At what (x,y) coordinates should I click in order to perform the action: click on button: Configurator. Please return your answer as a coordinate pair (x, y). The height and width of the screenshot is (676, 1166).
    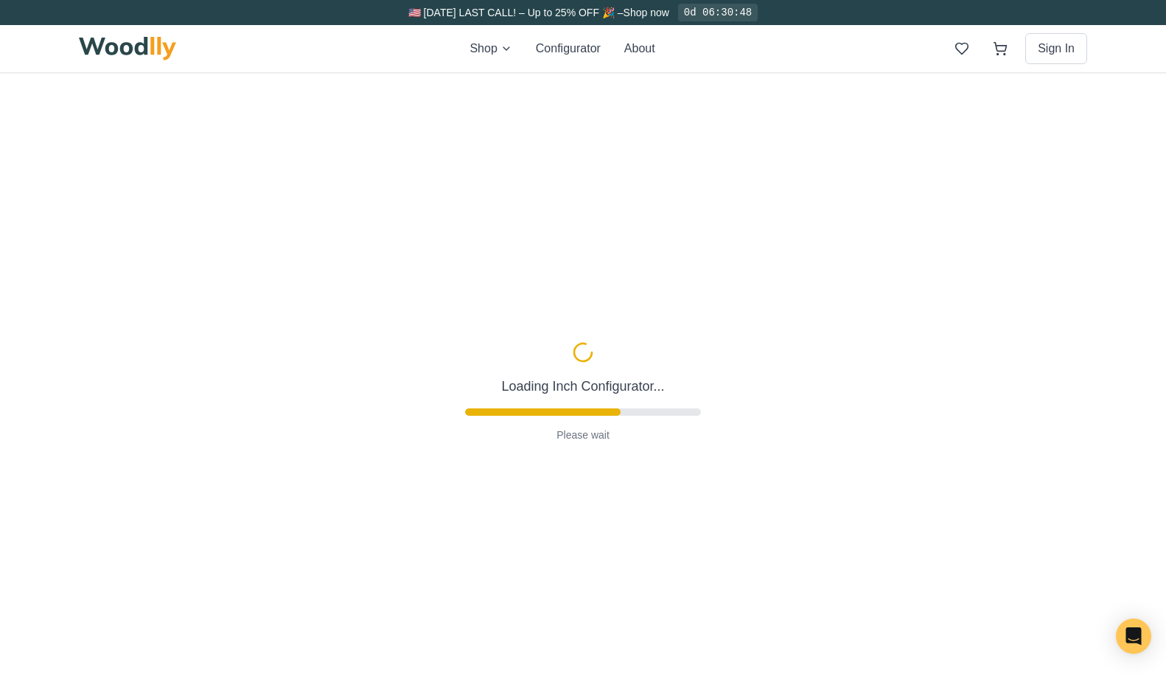
    Looking at the image, I should click on (568, 49).